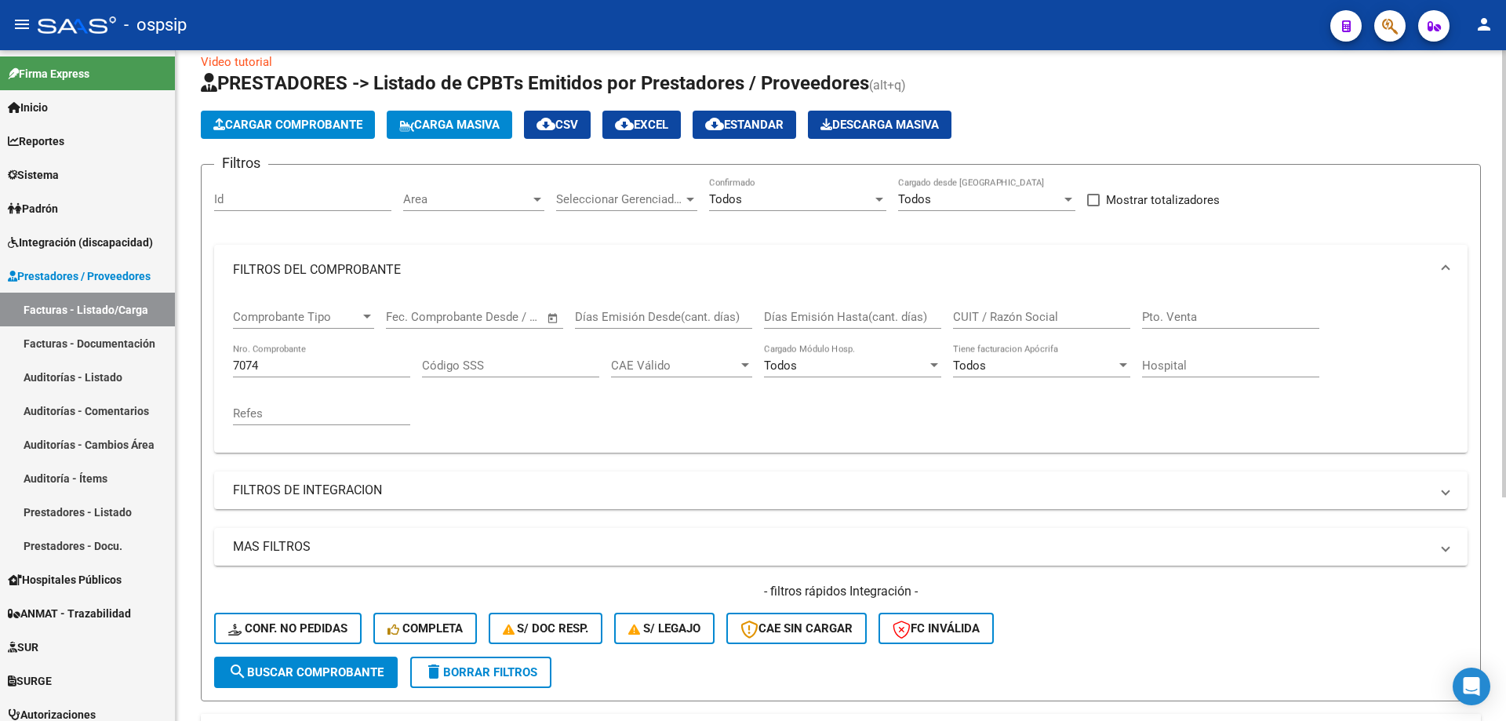 The width and height of the screenshot is (1506, 721). What do you see at coordinates (425, 628) in the screenshot?
I see `button: Completa` at bounding box center [425, 628].